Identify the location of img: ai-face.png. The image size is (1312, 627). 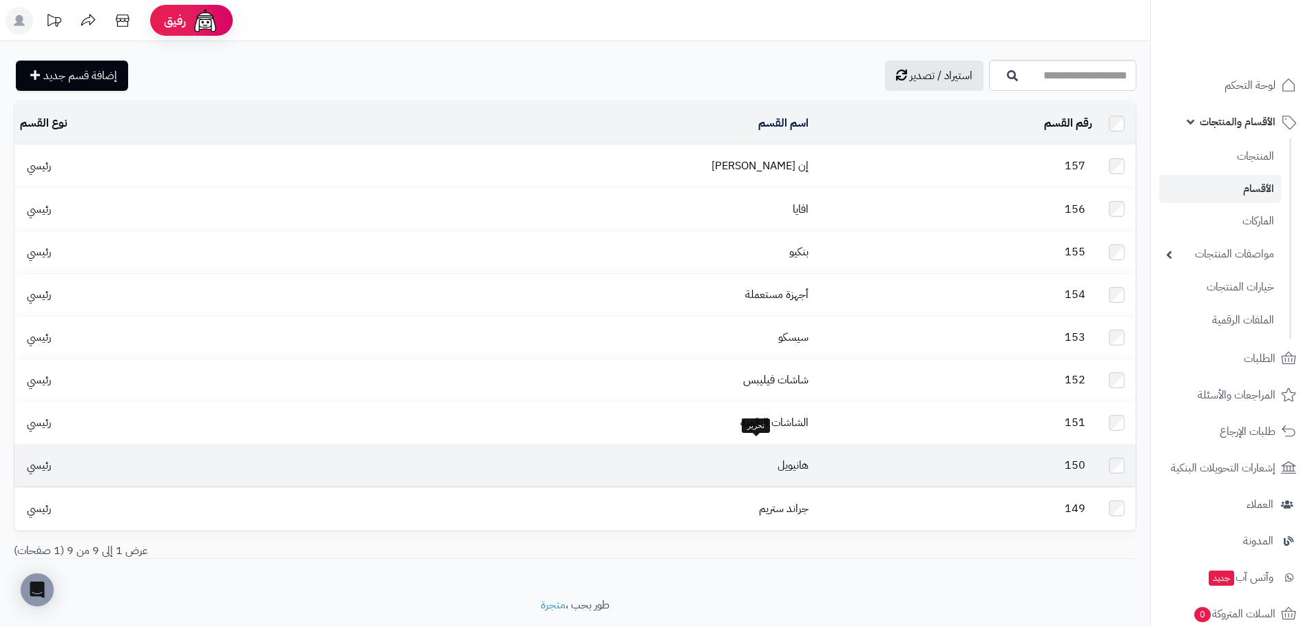
(205, 21).